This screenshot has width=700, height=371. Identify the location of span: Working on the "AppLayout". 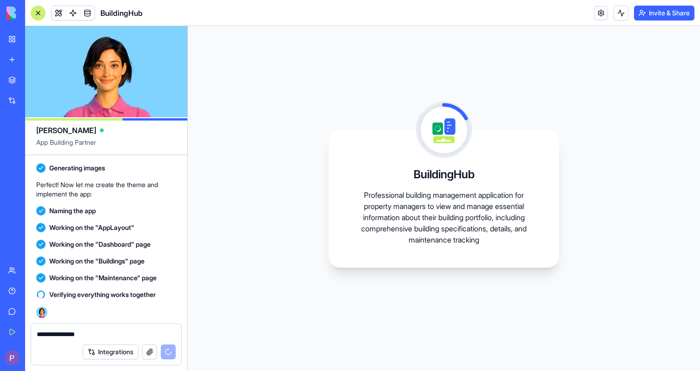
(92, 227).